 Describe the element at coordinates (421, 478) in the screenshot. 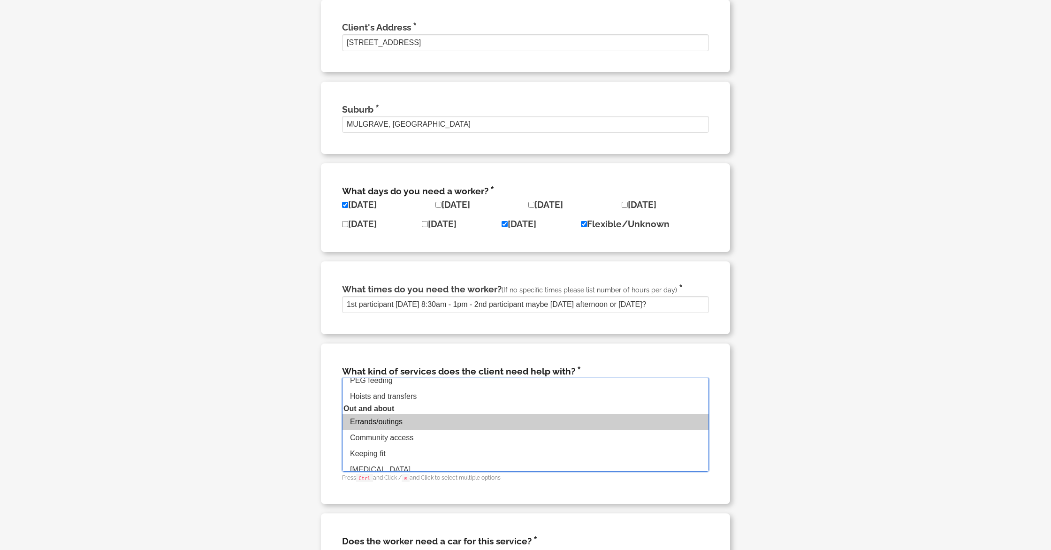

I see `small: Press and Click / and Click to select multiple options` at that location.